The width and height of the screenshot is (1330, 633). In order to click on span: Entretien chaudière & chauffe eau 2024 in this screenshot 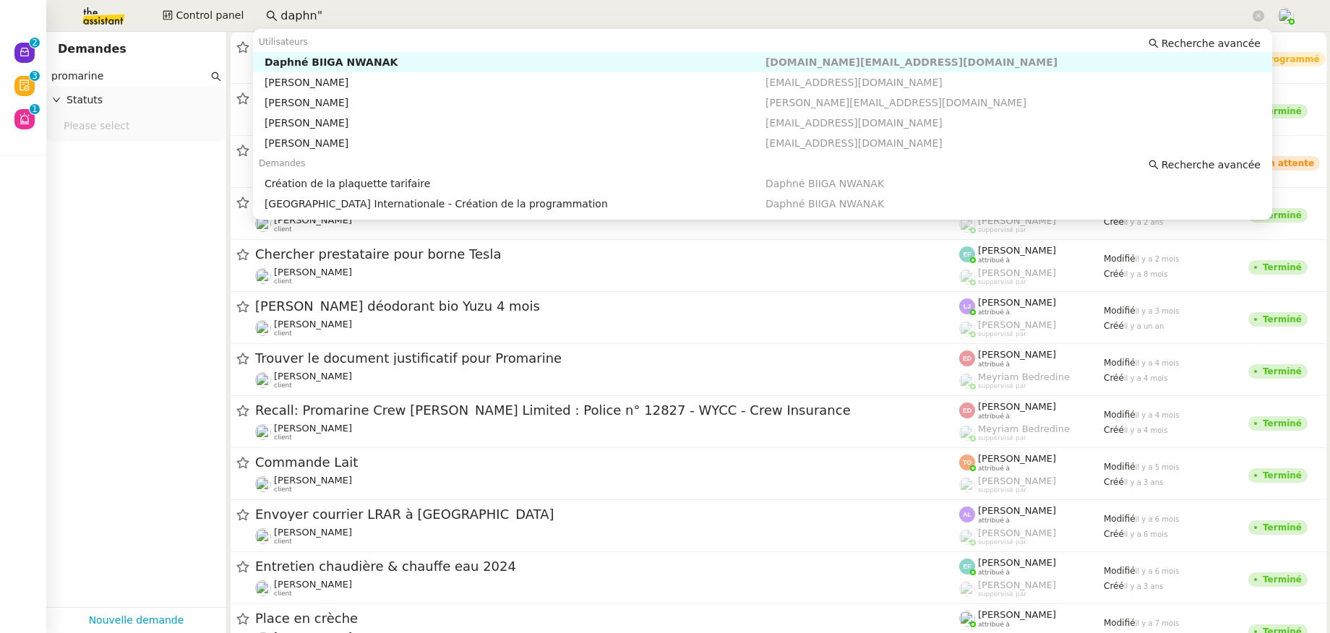, I will do `click(607, 567)`.